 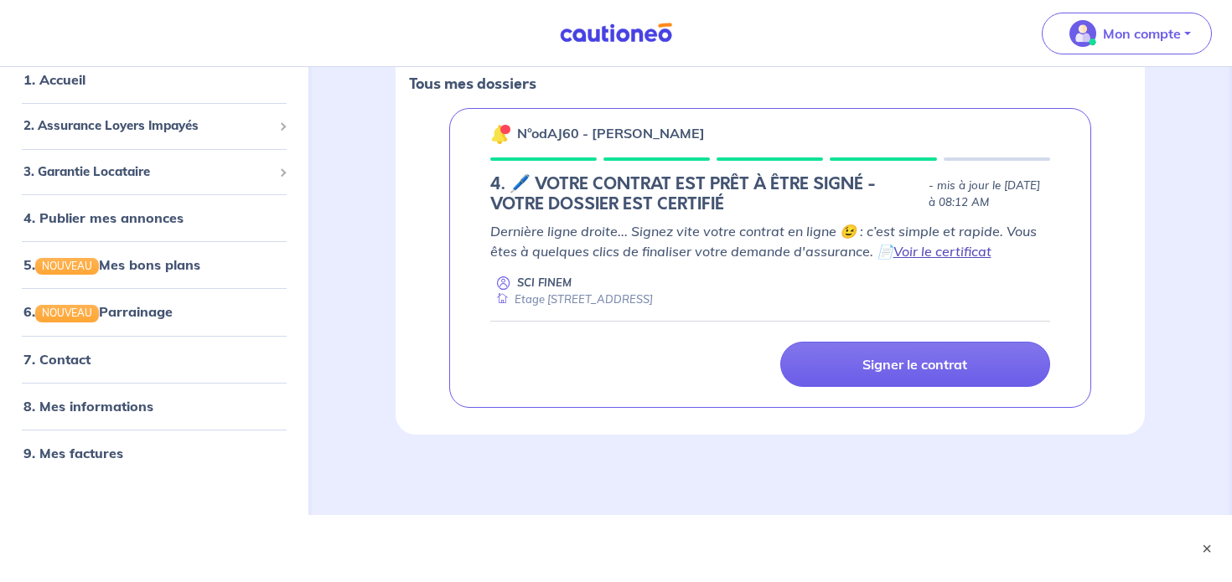 I want to click on h5: 4. 🖊️ VOTRE CONTRAT EST PRÊT À ÊTRE SIGNÉ - VOTRE DOSSIER EST CERTIFIÉ, so click(x=706, y=194).